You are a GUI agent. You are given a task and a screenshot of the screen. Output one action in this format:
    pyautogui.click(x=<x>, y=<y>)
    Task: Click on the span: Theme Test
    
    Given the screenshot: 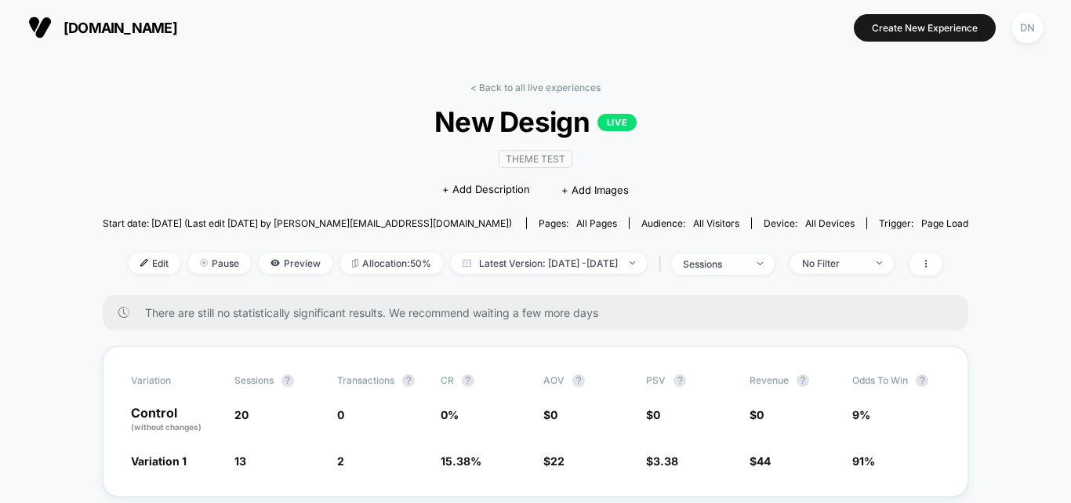 What is the action you would take?
    pyautogui.click(x=536, y=158)
    